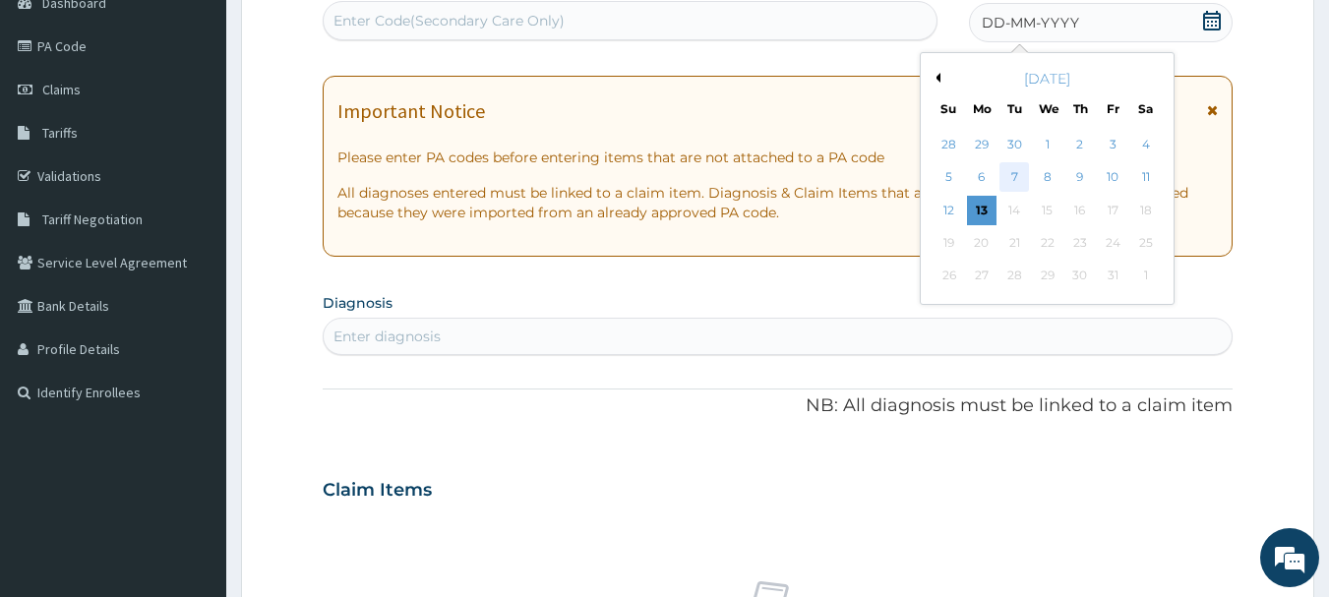 This screenshot has width=1329, height=597. Describe the element at coordinates (949, 276) in the screenshot. I see `div: Not available Sunday, October 26th, 2025` at that location.